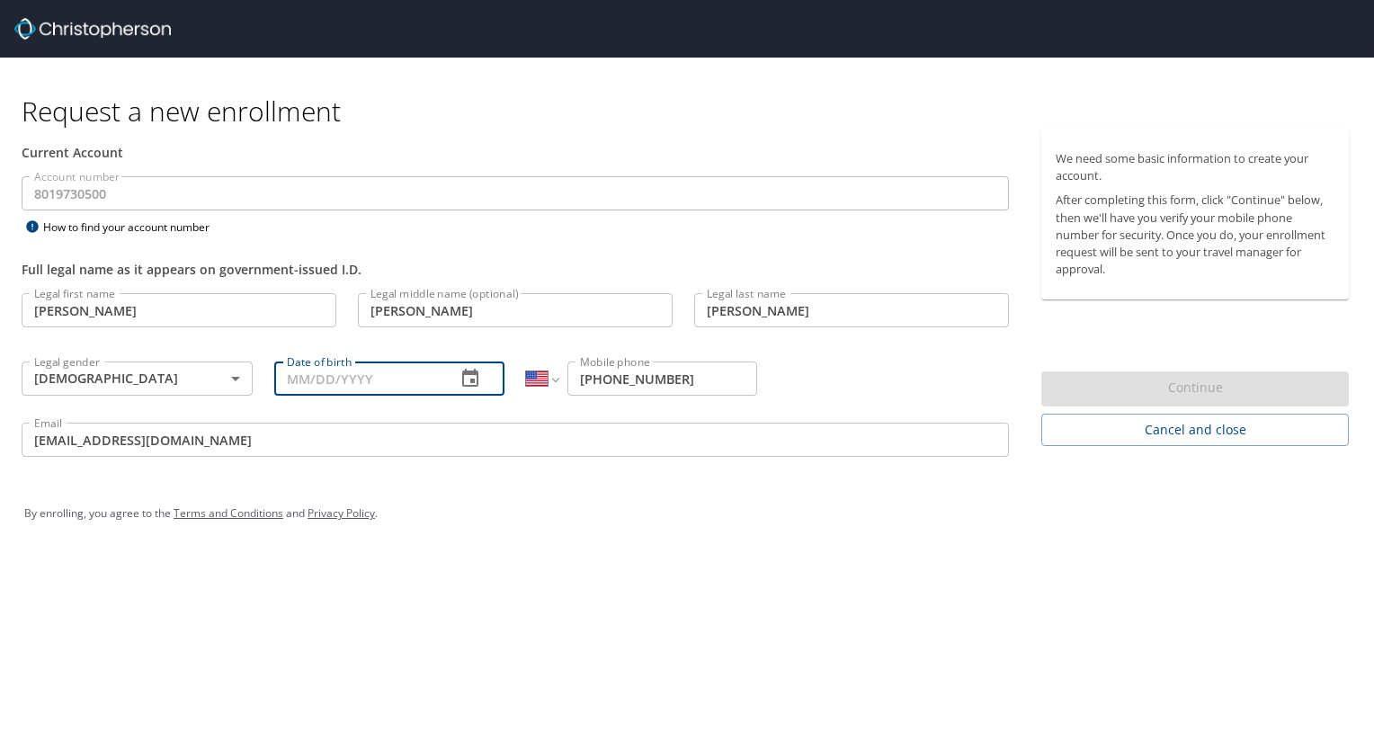 The height and width of the screenshot is (750, 1374). What do you see at coordinates (515, 269) in the screenshot?
I see `div: Full legal name as it appears on government-issued I.D.` at bounding box center [515, 269].